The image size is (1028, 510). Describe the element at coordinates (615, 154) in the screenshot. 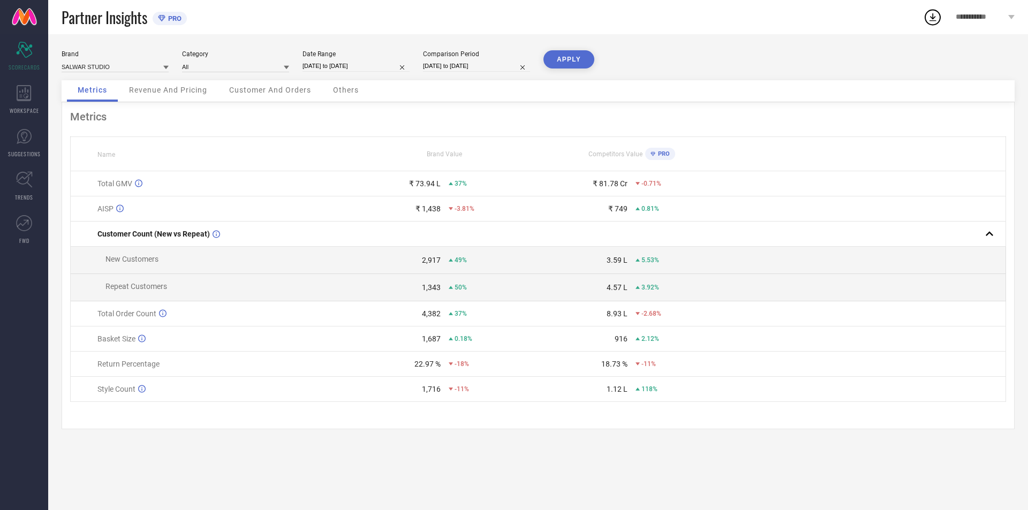

I see `span: Competitors Value` at that location.